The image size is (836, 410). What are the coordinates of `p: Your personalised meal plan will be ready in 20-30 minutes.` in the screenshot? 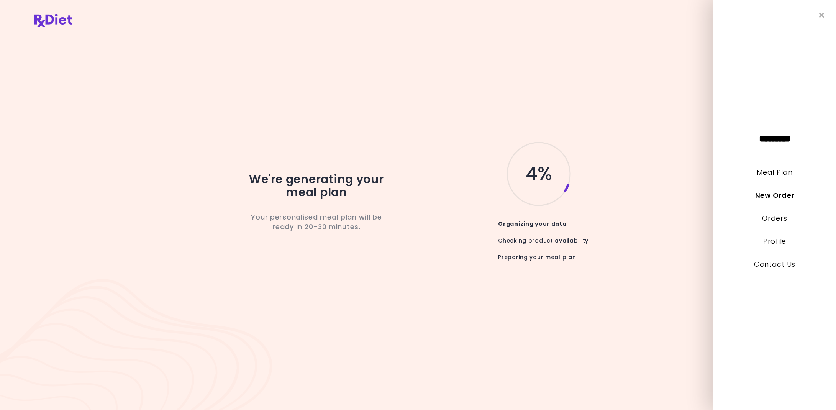 It's located at (316, 222).